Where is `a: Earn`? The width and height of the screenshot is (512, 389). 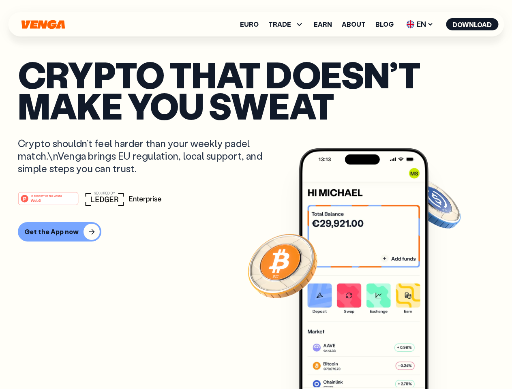
a: Earn is located at coordinates (323, 24).